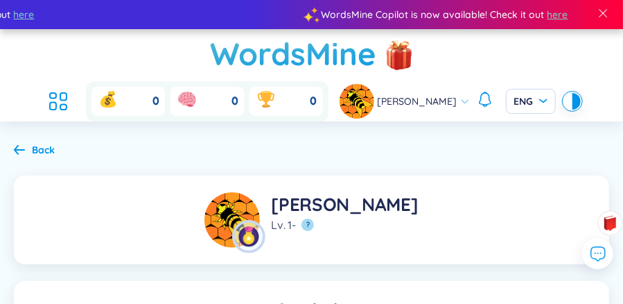 The width and height of the screenshot is (623, 304). Describe the element at coordinates (249, 236) in the screenshot. I see `img: level` at that location.